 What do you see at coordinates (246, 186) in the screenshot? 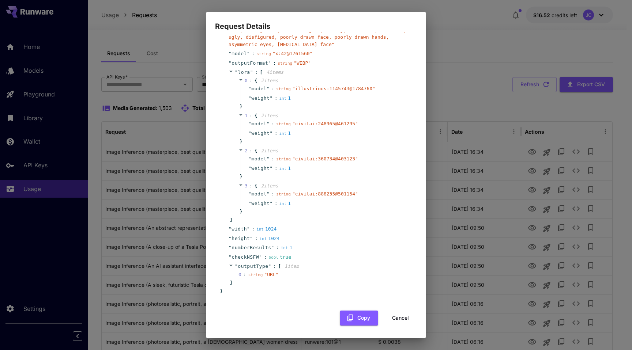
I see `span: 3` at bounding box center [246, 186].